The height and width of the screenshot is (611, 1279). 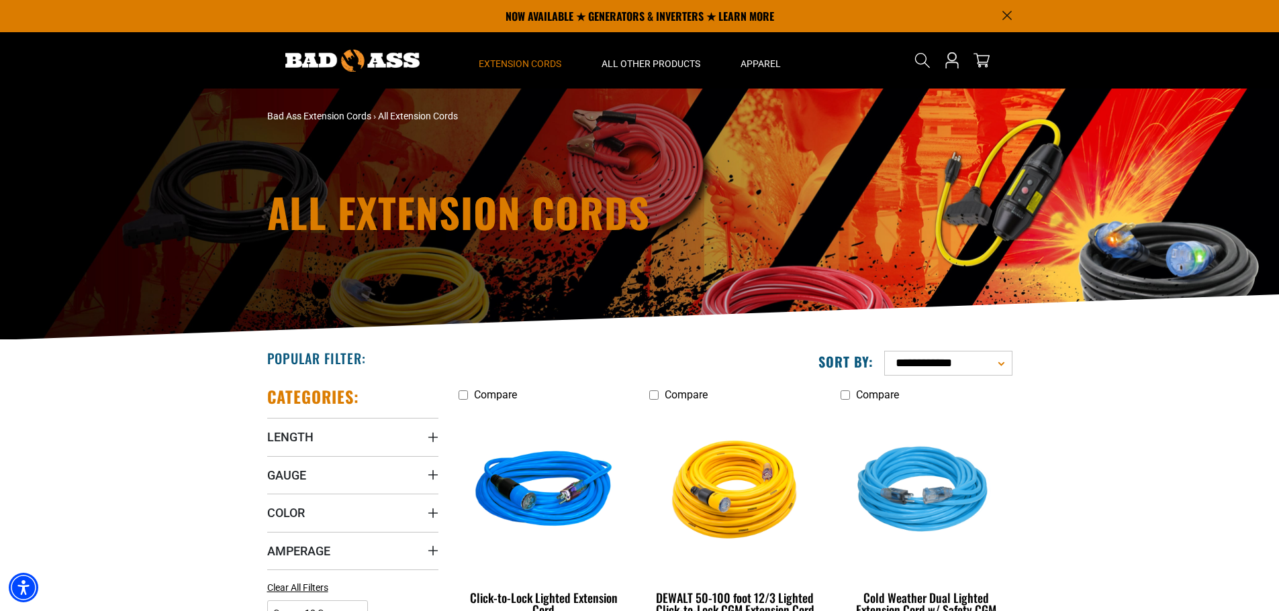 I want to click on summary: Search, so click(x=922, y=60).